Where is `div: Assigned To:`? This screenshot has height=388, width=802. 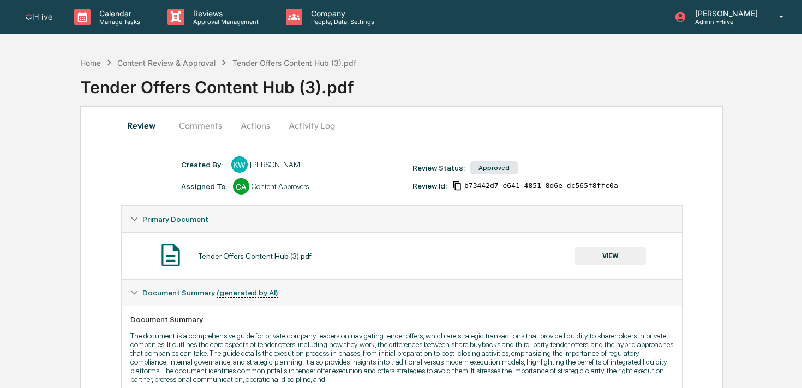
div: Assigned To: is located at coordinates (204, 187).